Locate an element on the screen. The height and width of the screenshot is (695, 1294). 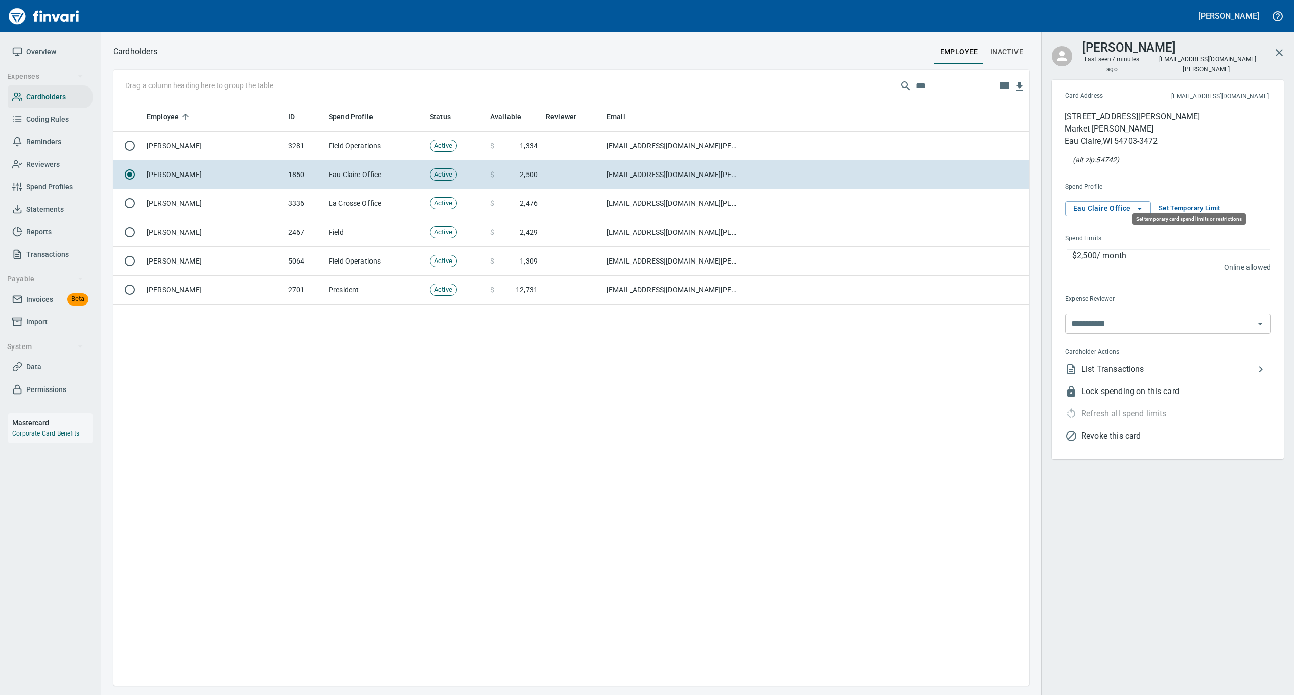
p: At the pump (or any AVS check), this zip will also be accepted is located at coordinates (1096, 160).